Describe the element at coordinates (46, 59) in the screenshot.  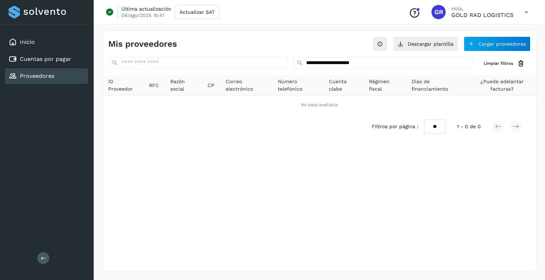
I see `div: Cuentas por pagar` at that location.